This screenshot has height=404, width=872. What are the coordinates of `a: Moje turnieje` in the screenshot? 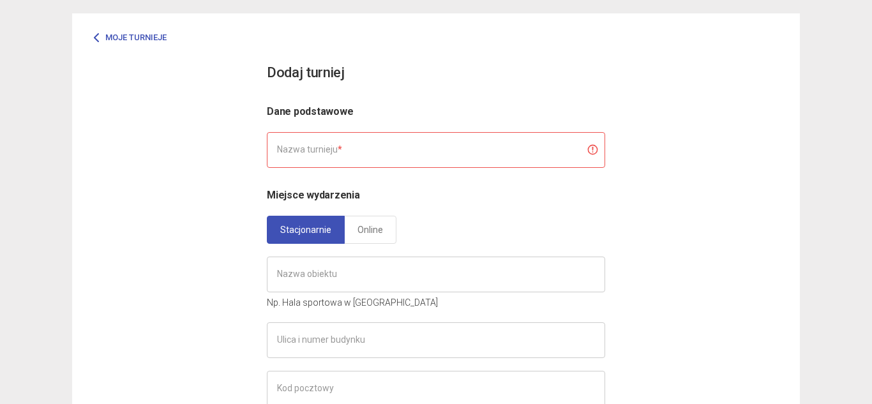 It's located at (130, 38).